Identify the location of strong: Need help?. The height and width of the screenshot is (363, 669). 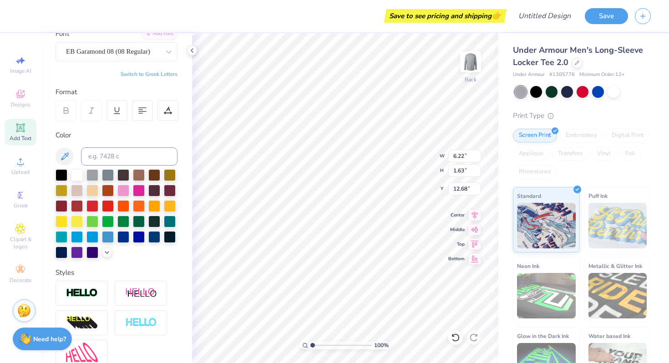
(50, 339).